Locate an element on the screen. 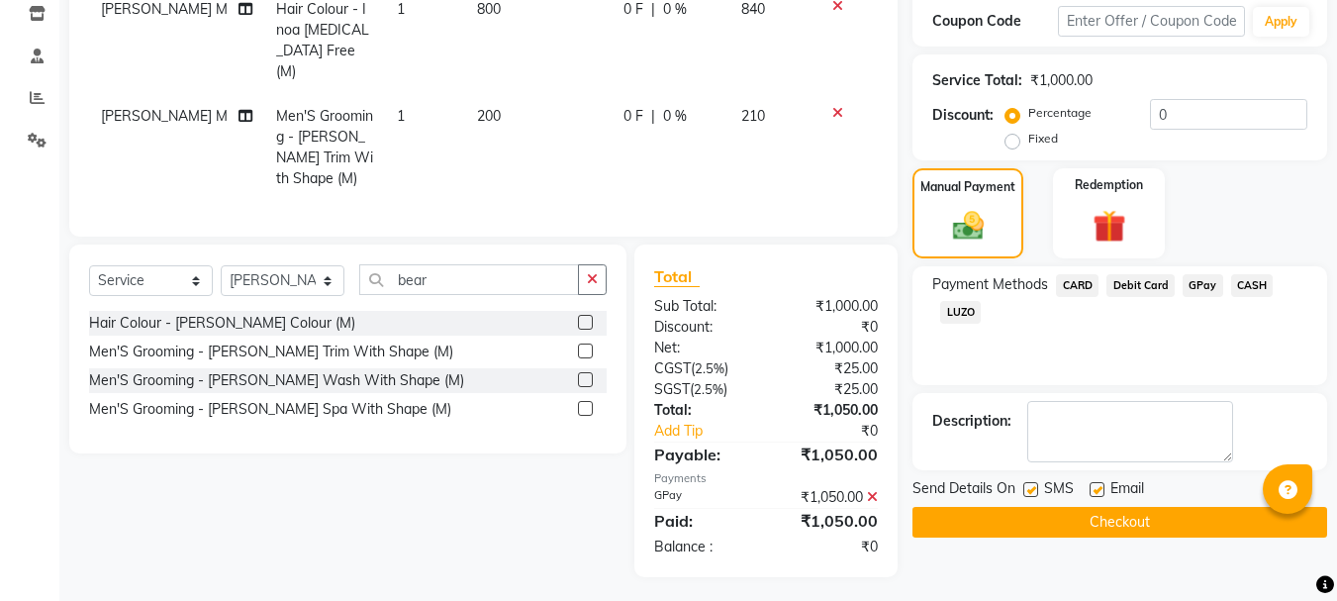 This screenshot has height=601, width=1337. label: Redemption is located at coordinates (1109, 185).